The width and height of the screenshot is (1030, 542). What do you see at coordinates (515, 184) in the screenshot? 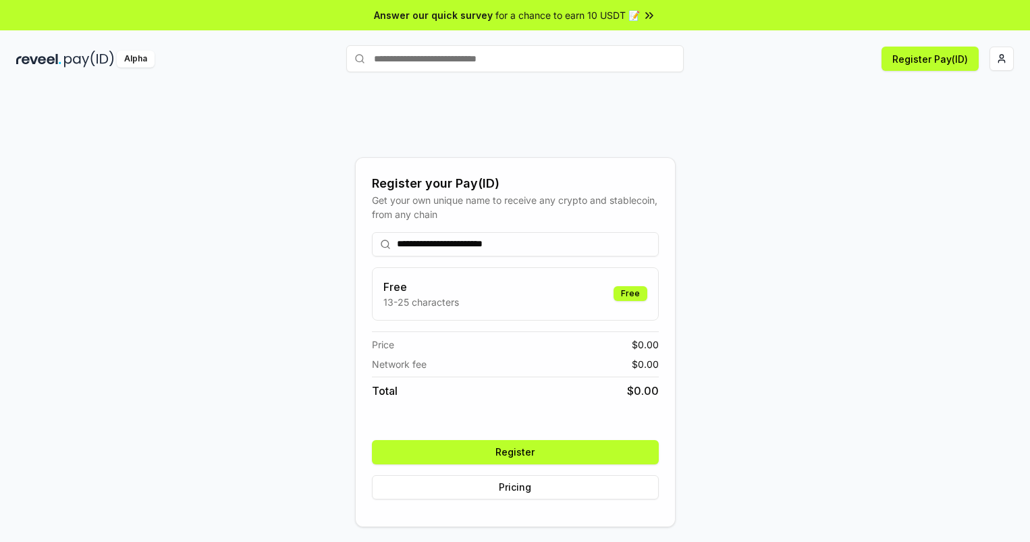
I see `div: Register your Pay(ID)` at bounding box center [515, 184].